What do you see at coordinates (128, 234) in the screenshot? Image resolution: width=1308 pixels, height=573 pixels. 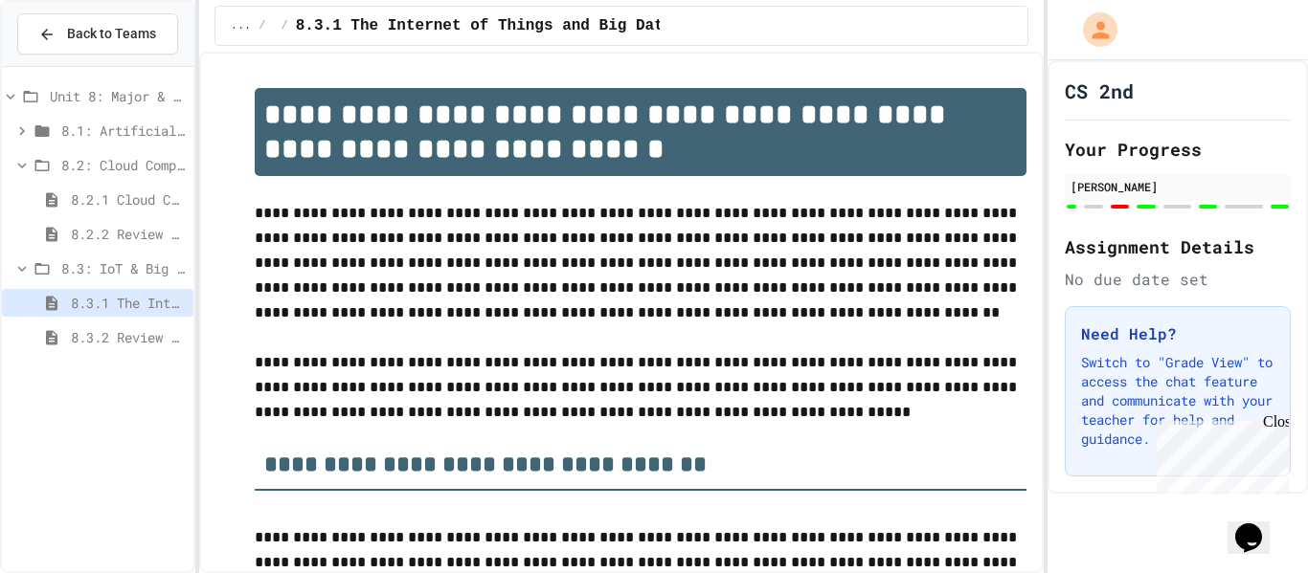 I see `span: 8.2.2 Review - Cloud Computing` at bounding box center [128, 234].